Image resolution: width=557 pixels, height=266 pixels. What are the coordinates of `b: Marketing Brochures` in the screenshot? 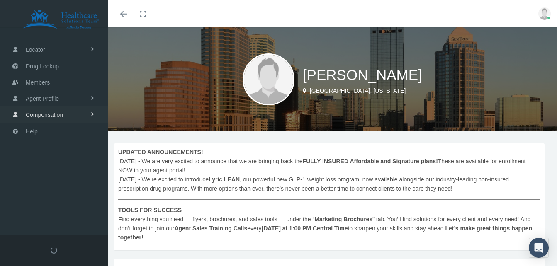 It's located at (344, 220).